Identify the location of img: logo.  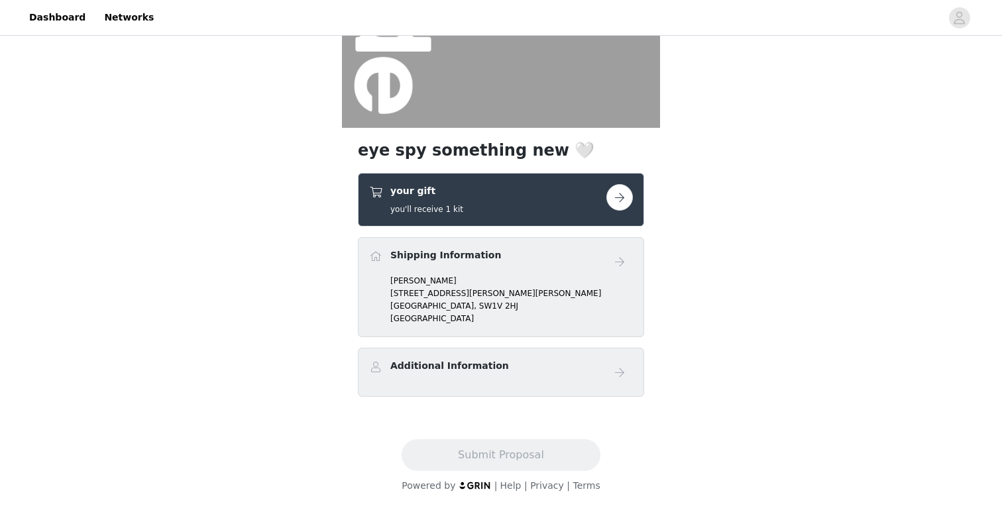
(475, 485).